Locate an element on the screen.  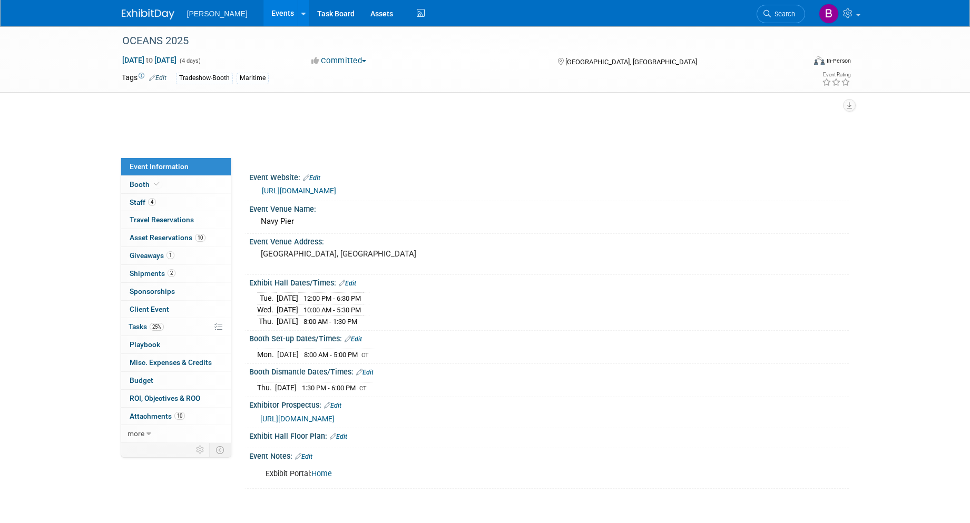
img: Buse Onen is located at coordinates (829, 14).